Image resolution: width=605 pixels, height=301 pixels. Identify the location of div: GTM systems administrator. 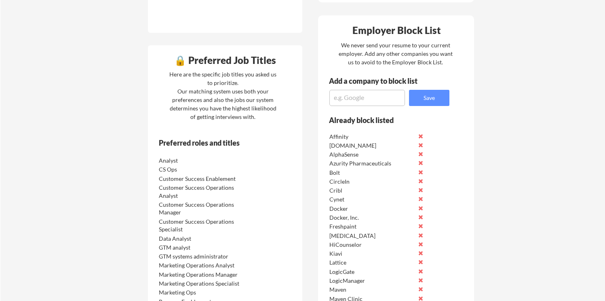
(201, 256).